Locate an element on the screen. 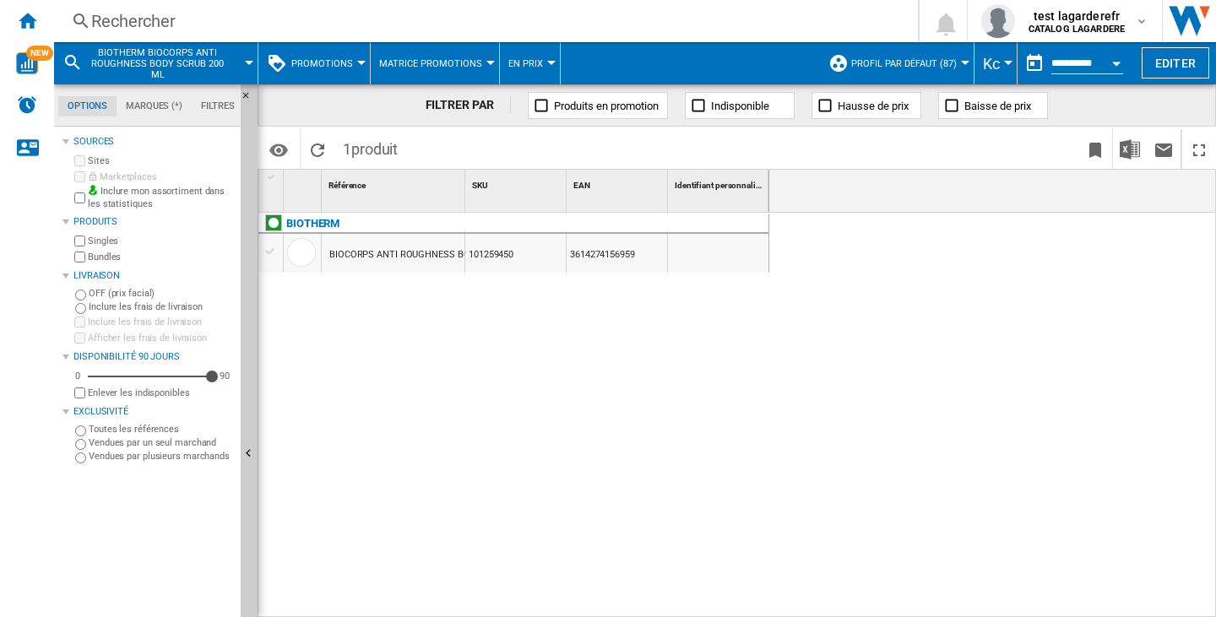 The width and height of the screenshot is (1216, 617). img: wise-card.svg is located at coordinates (27, 63).